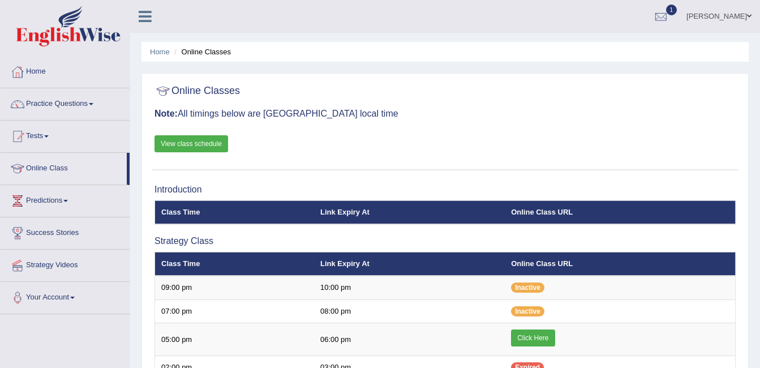 Image resolution: width=760 pixels, height=368 pixels. What do you see at coordinates (409, 311) in the screenshot?
I see `td: 08:00 pm` at bounding box center [409, 311].